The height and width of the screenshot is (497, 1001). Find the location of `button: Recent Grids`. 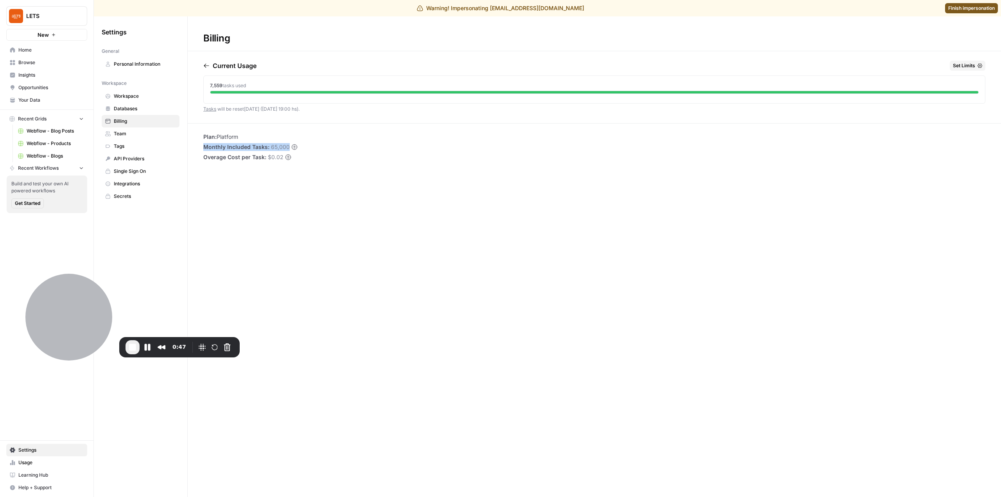

button: Recent Grids is located at coordinates (47, 119).